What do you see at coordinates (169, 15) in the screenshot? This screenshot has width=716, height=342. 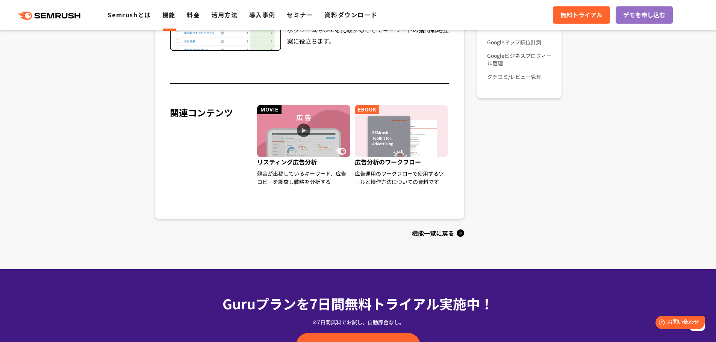 I see `a: 機能` at bounding box center [169, 15].